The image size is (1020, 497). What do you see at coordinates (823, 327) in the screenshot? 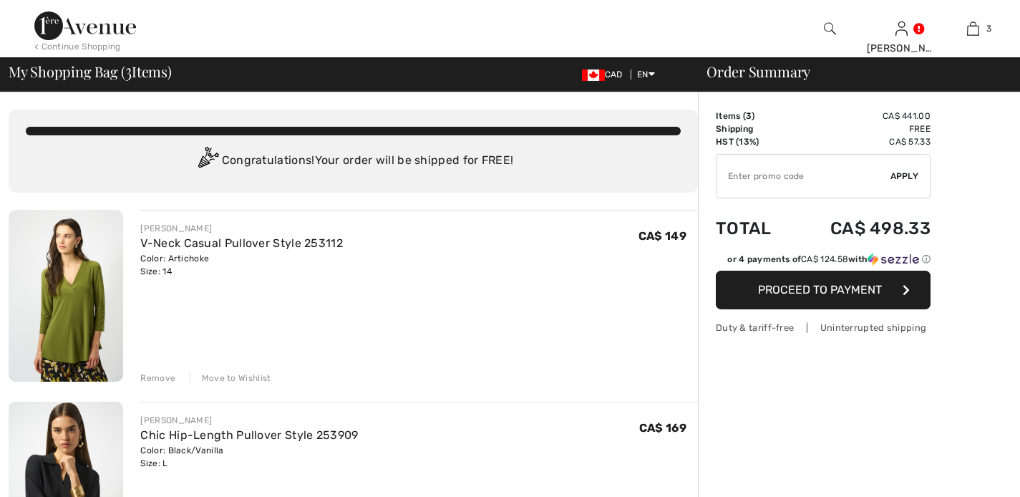
I see `div: Duty & tariff-free | Uninterrupted shipping` at bounding box center [823, 327].